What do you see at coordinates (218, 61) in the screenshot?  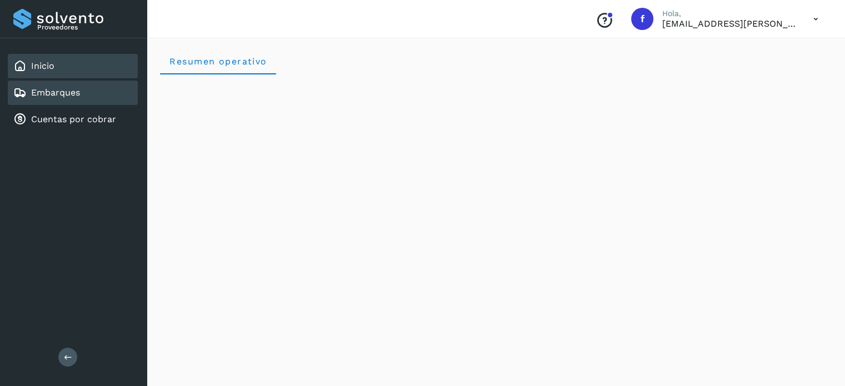 I see `span: Resumen operativo` at bounding box center [218, 61].